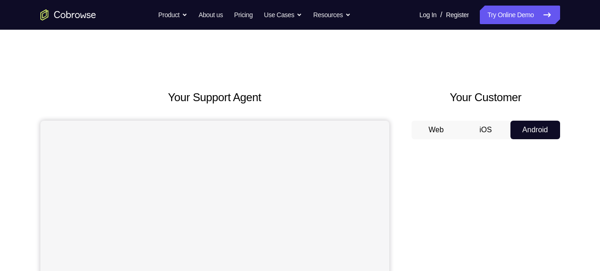  What do you see at coordinates (283, 15) in the screenshot?
I see `button: Use Cases` at bounding box center [283, 15].